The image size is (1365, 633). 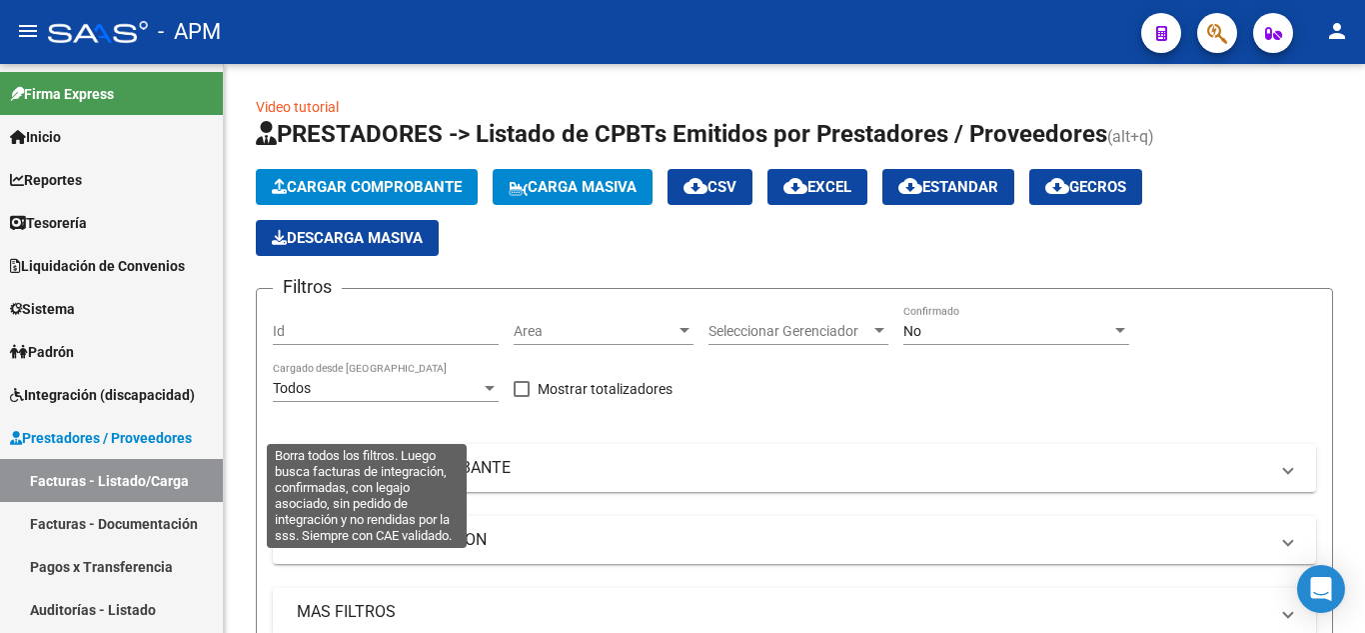 What do you see at coordinates (790, 331) in the screenshot?
I see `span: Seleccionar Gerenciador` at bounding box center [790, 331].